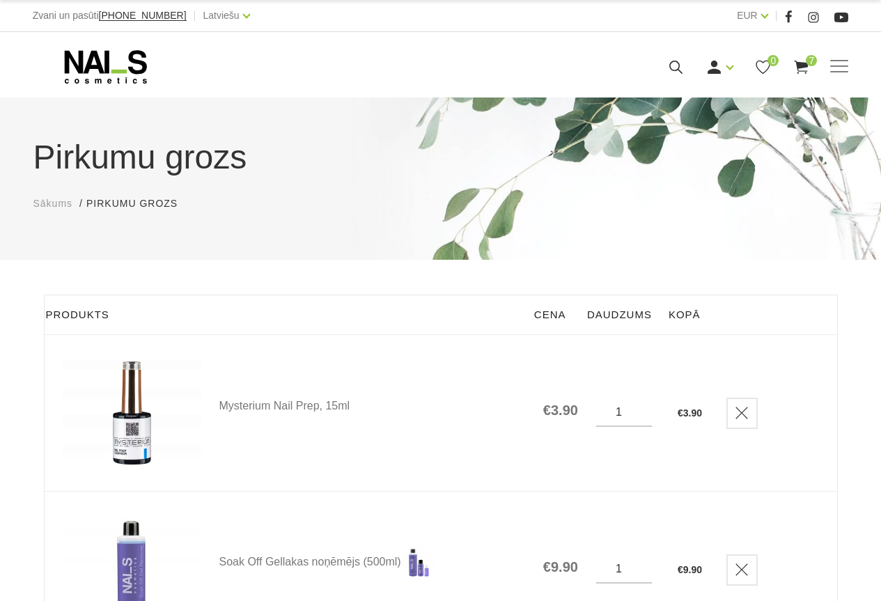  I want to click on span: 9.90, so click(693, 570).